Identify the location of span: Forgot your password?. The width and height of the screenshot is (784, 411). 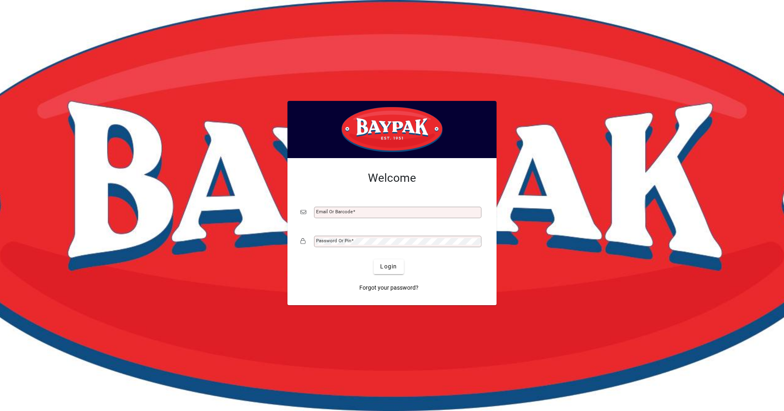
(389, 288).